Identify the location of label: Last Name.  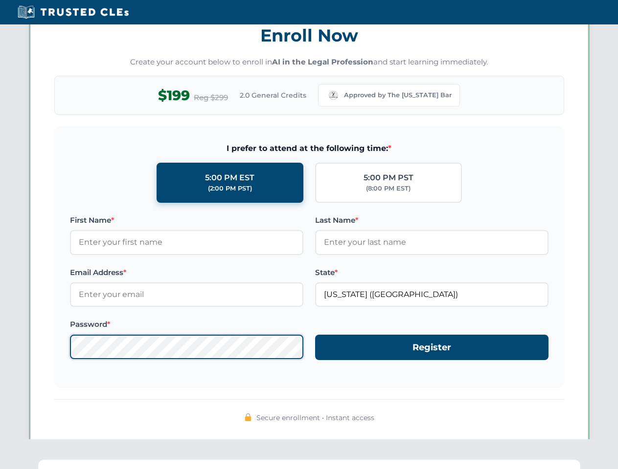
(431, 221).